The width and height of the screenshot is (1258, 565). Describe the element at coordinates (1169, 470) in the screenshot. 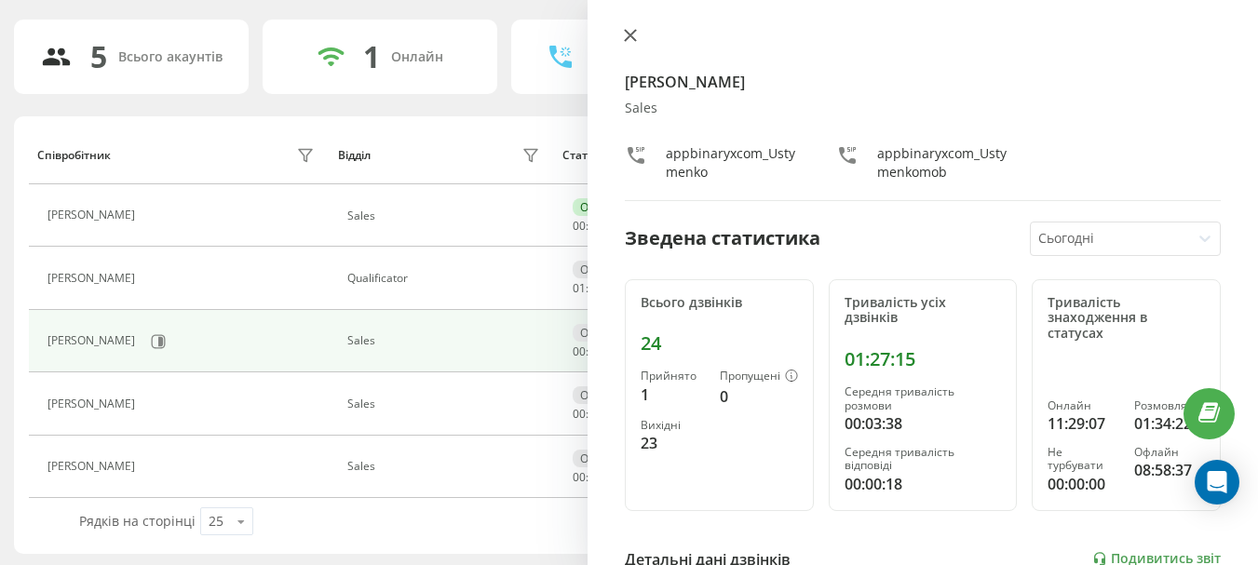

I see `div: 08:58:37` at that location.